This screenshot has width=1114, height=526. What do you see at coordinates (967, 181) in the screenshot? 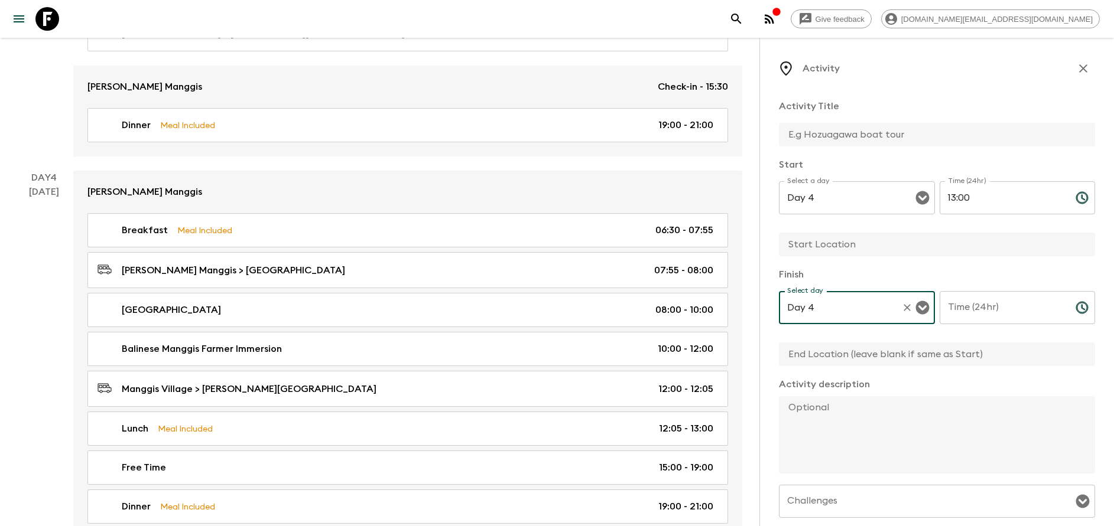
I see `label: Time (24hr)` at bounding box center [967, 181].